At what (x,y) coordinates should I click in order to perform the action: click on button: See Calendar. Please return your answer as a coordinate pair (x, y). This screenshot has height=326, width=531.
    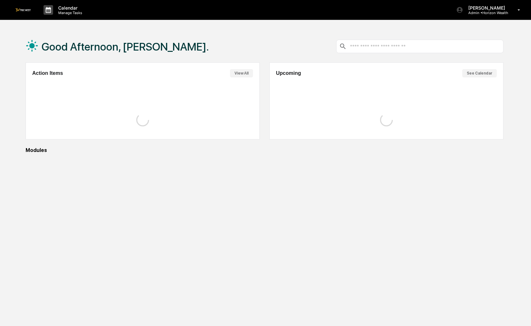
    Looking at the image, I should click on (480, 73).